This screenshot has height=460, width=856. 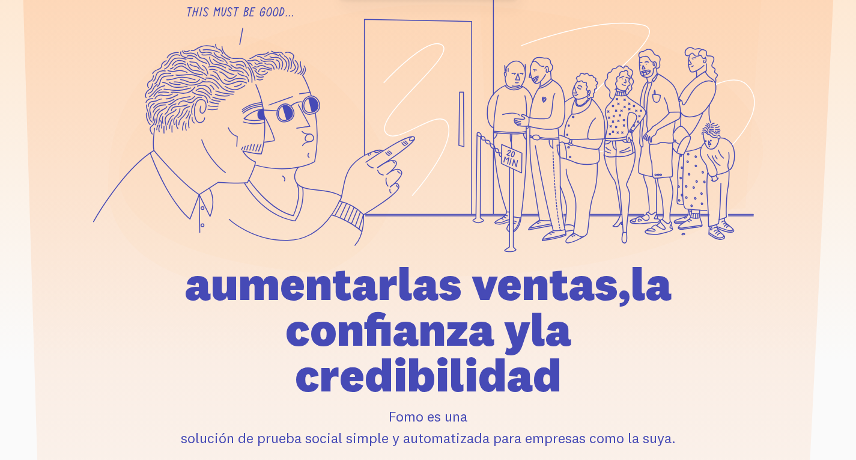 I want to click on font: Fomo es una, so click(x=428, y=416).